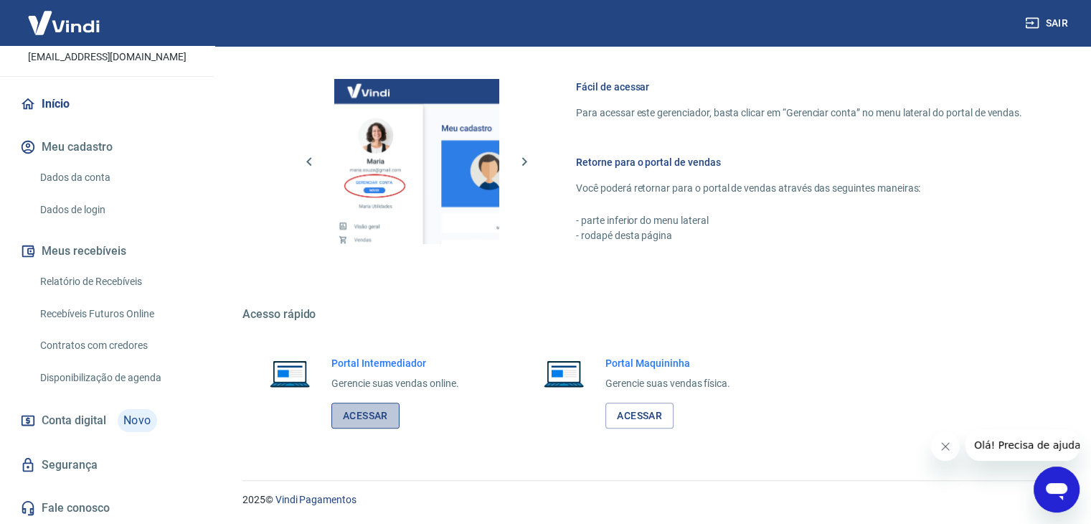 This screenshot has width=1091, height=524. What do you see at coordinates (649, 314) in the screenshot?
I see `h5: Acesso rápido` at bounding box center [649, 314].